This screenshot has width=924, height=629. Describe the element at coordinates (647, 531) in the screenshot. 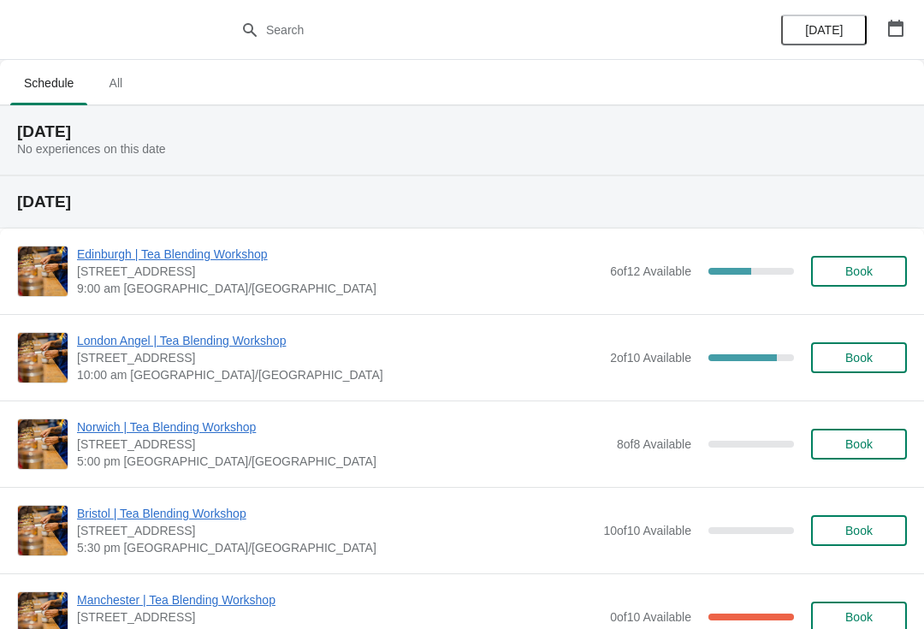

I see `span: 10 of 10 Available` at that location.